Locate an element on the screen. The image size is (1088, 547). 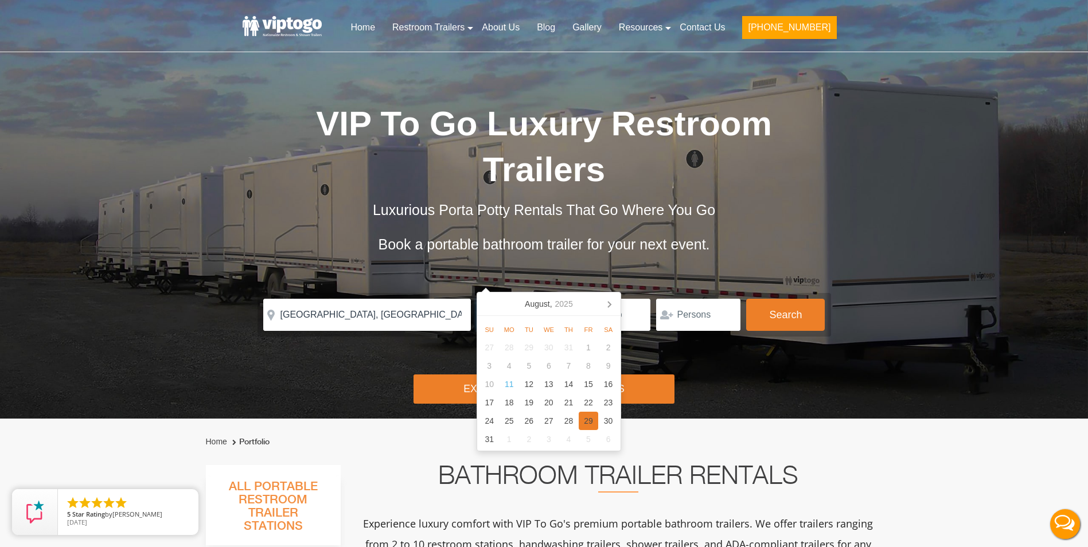
input: Where do you need your restroom? is located at coordinates (367, 315).